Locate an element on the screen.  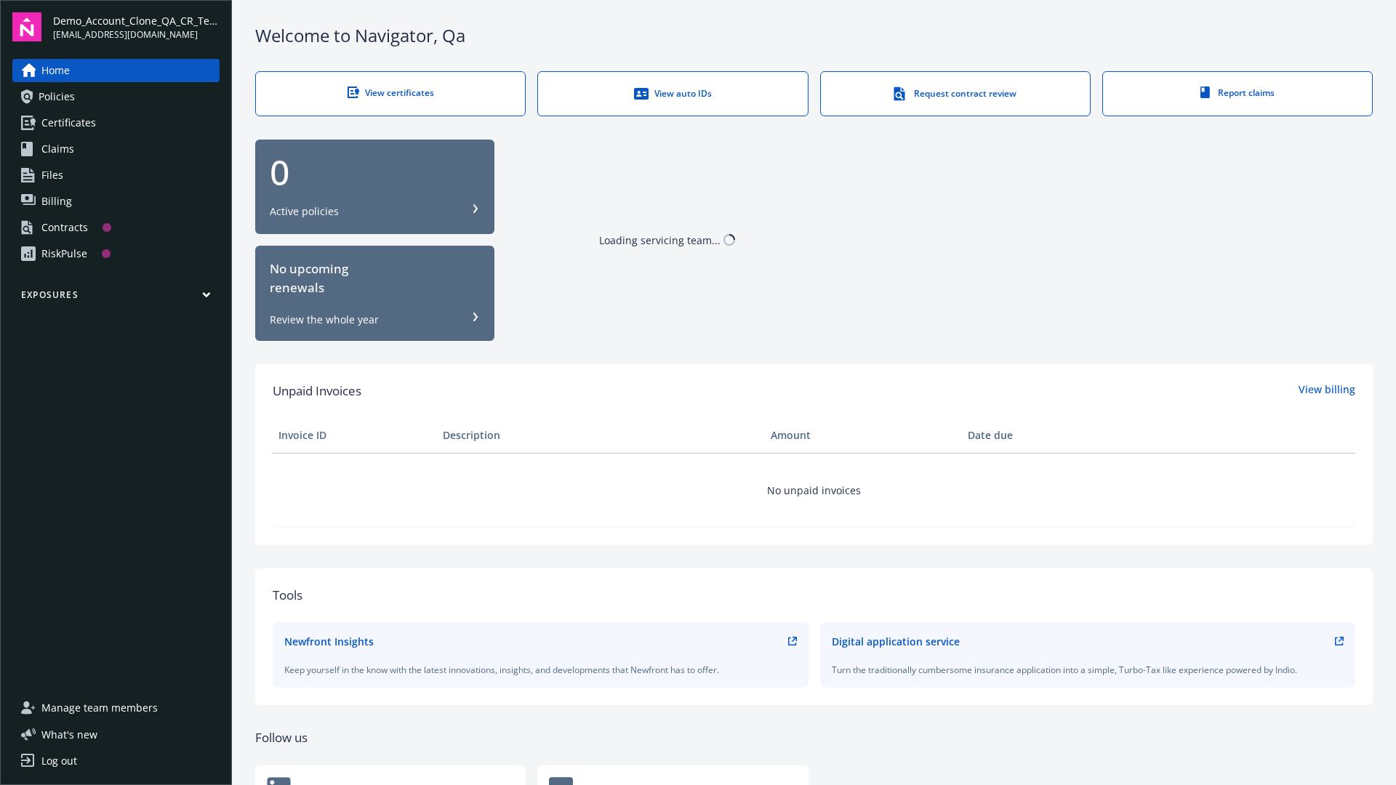
span: Billing is located at coordinates (57, 201).